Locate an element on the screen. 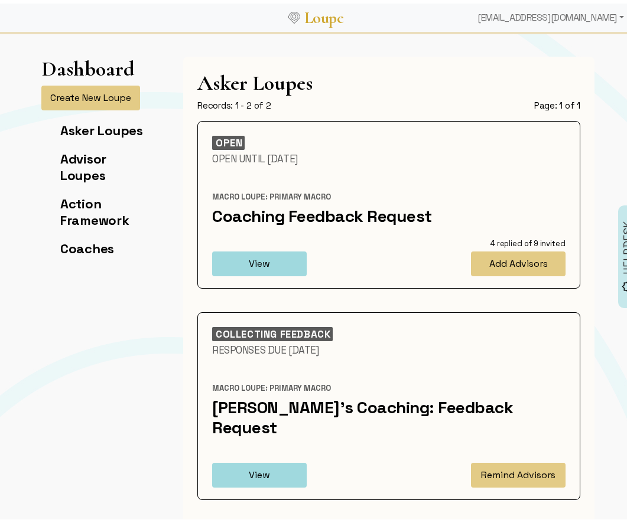 This screenshot has width=627, height=523. a: Asker Loupes is located at coordinates (102, 127).